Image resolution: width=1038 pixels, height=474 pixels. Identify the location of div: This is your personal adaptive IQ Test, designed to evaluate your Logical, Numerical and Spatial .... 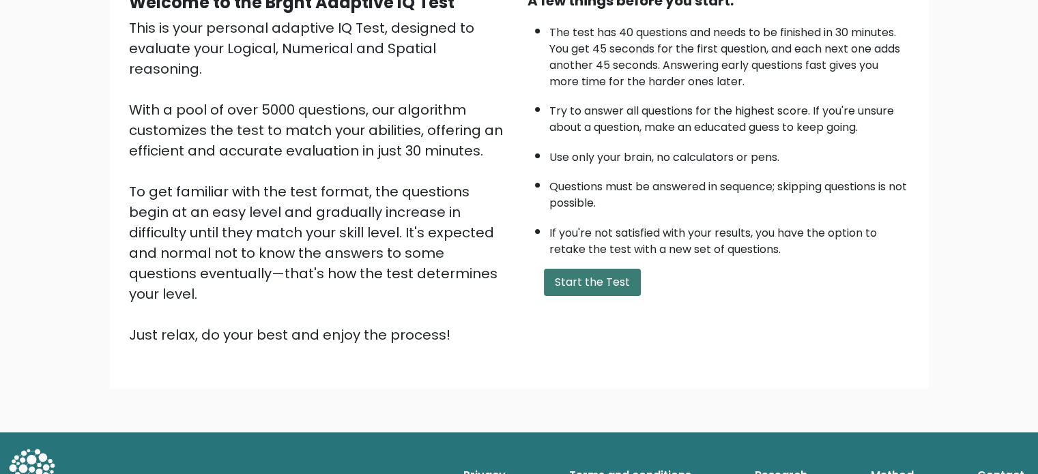
(320, 181).